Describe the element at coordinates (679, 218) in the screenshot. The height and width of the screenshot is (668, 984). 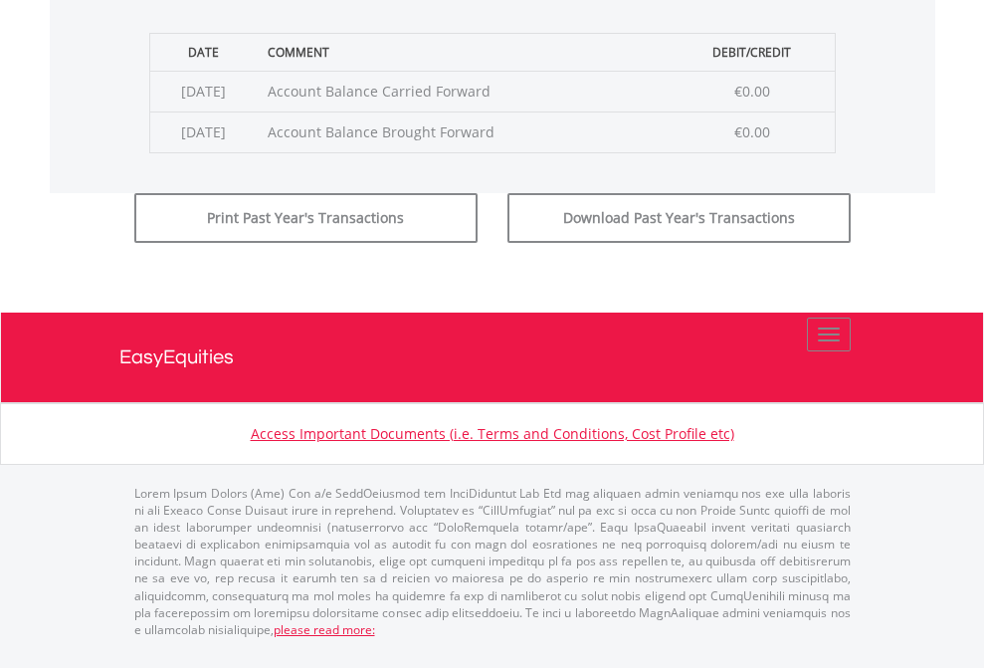
I see `button: Download Past Year's Transactions` at that location.